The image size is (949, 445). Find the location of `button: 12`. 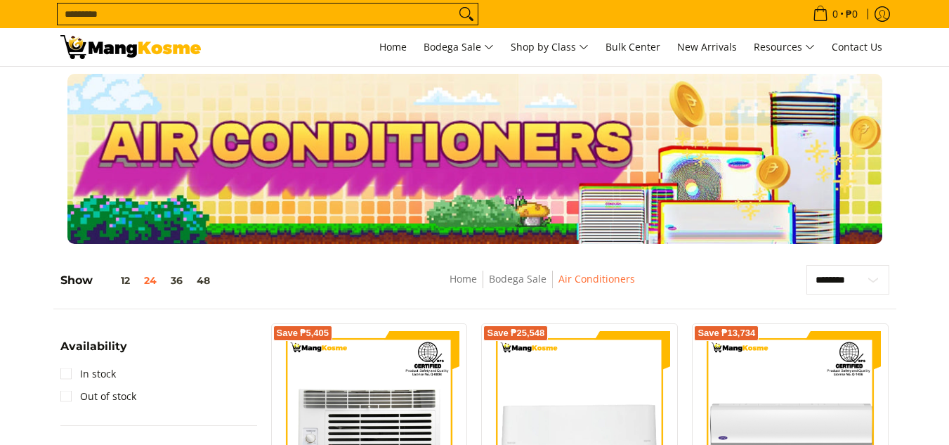

button: 12 is located at coordinates (115, 280).